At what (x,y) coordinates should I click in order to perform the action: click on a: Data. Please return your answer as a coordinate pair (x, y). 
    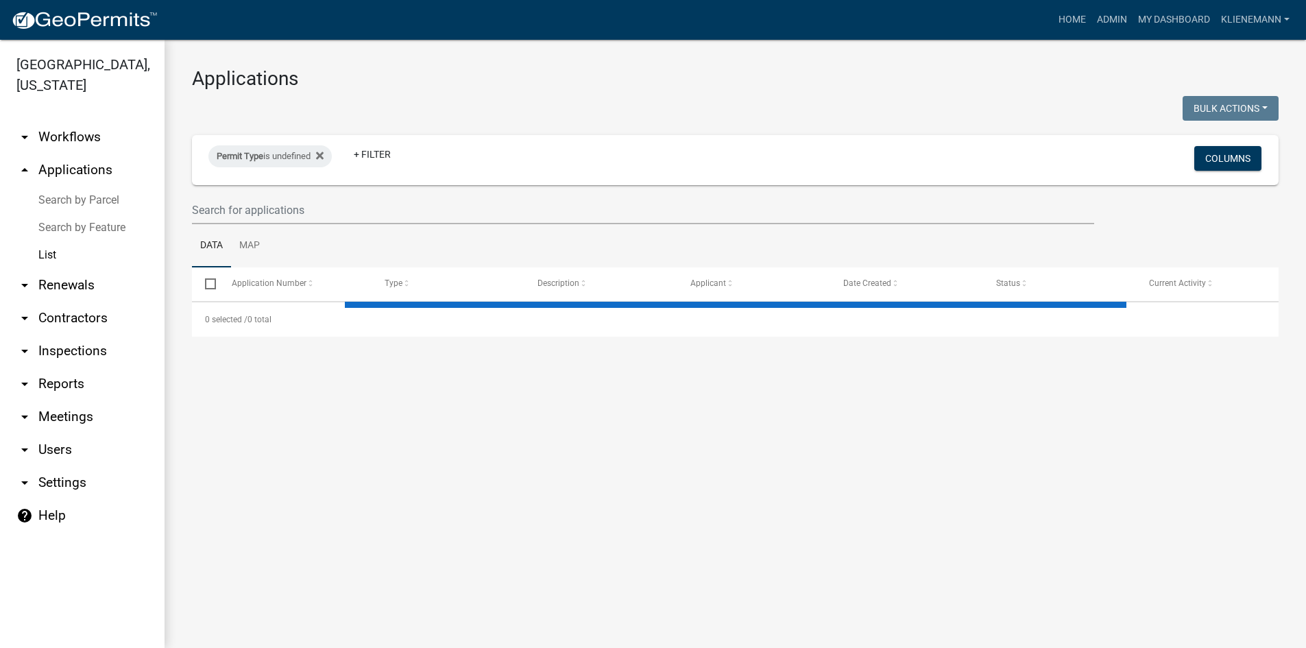
    Looking at the image, I should click on (211, 246).